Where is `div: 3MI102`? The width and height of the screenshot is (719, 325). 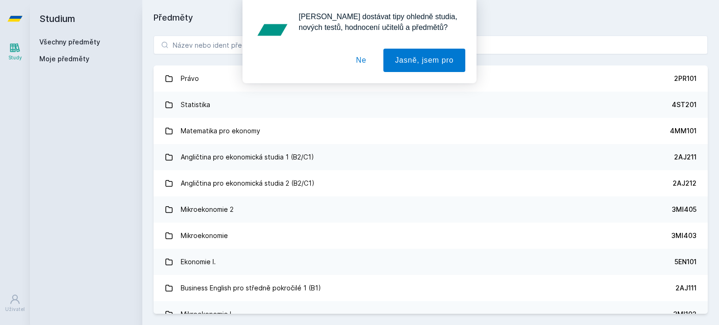 div: 3MI102 is located at coordinates (685, 315).